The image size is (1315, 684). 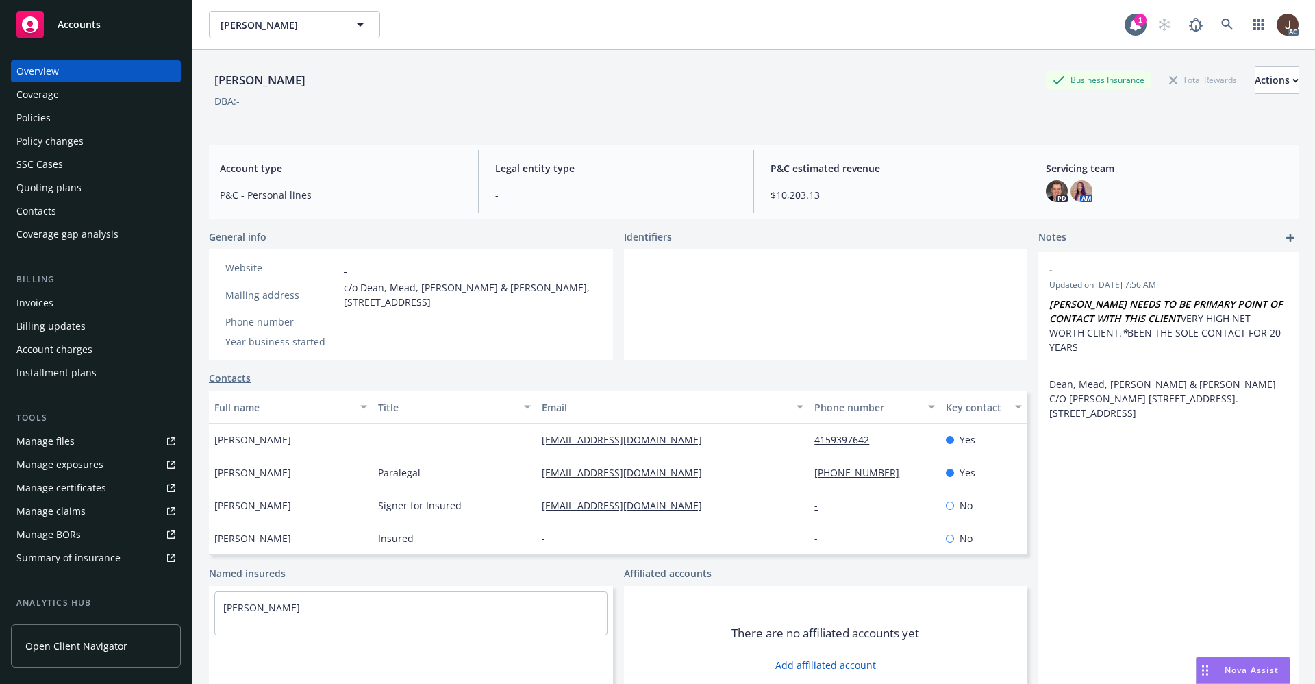 What do you see at coordinates (1205, 670) in the screenshot?
I see `div: Drag to move` at bounding box center [1205, 670].